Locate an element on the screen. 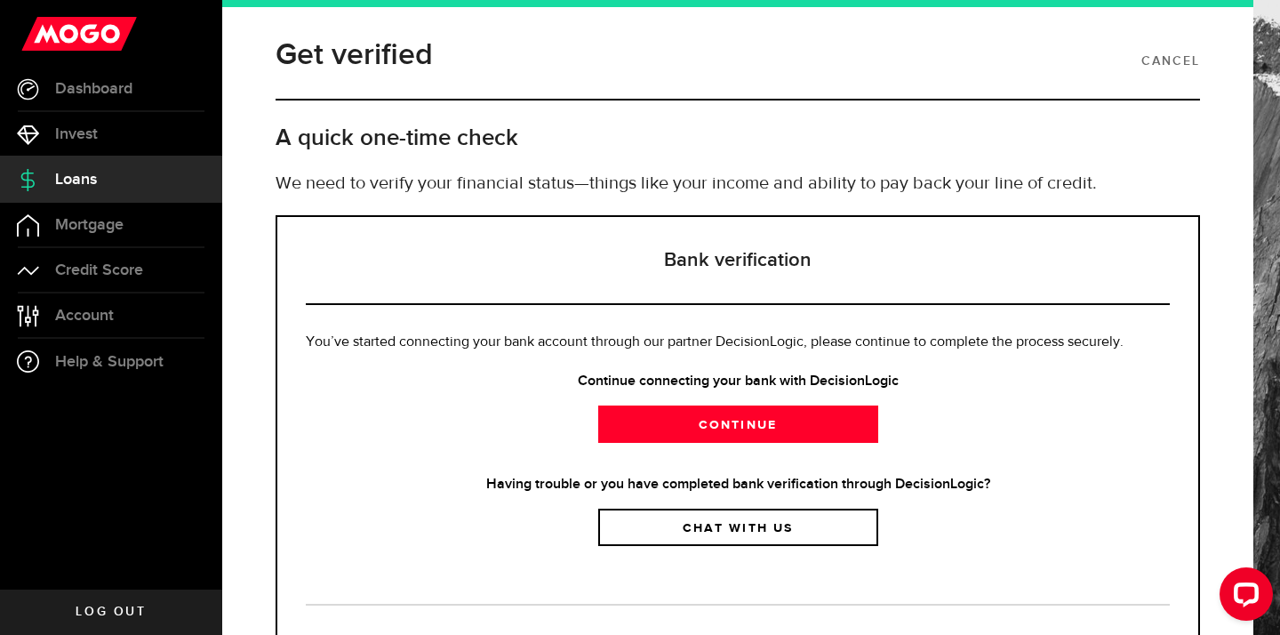 The height and width of the screenshot is (635, 1280). a: Cancel is located at coordinates (1171, 61).